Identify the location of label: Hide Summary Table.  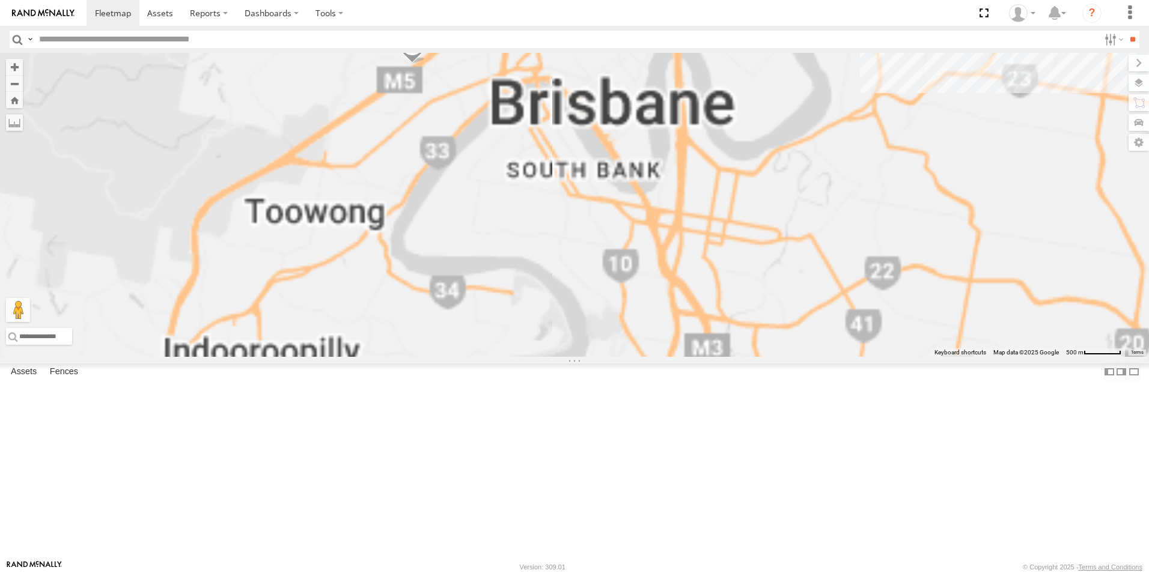
(1134, 372).